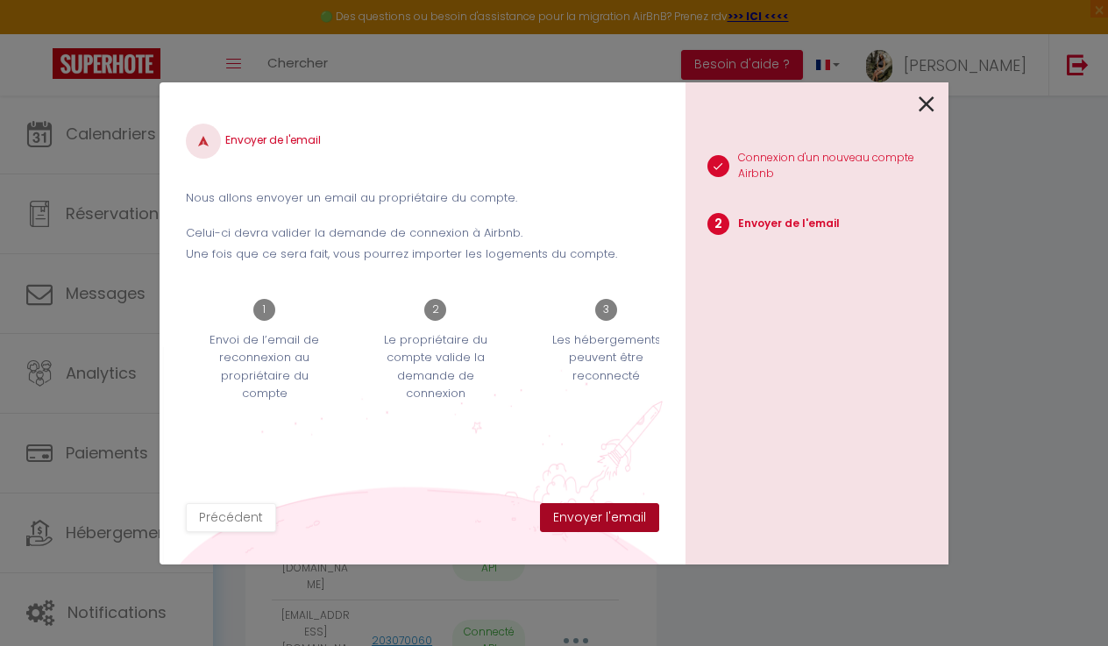 The height and width of the screenshot is (646, 1108). I want to click on span: 3, so click(605, 309).